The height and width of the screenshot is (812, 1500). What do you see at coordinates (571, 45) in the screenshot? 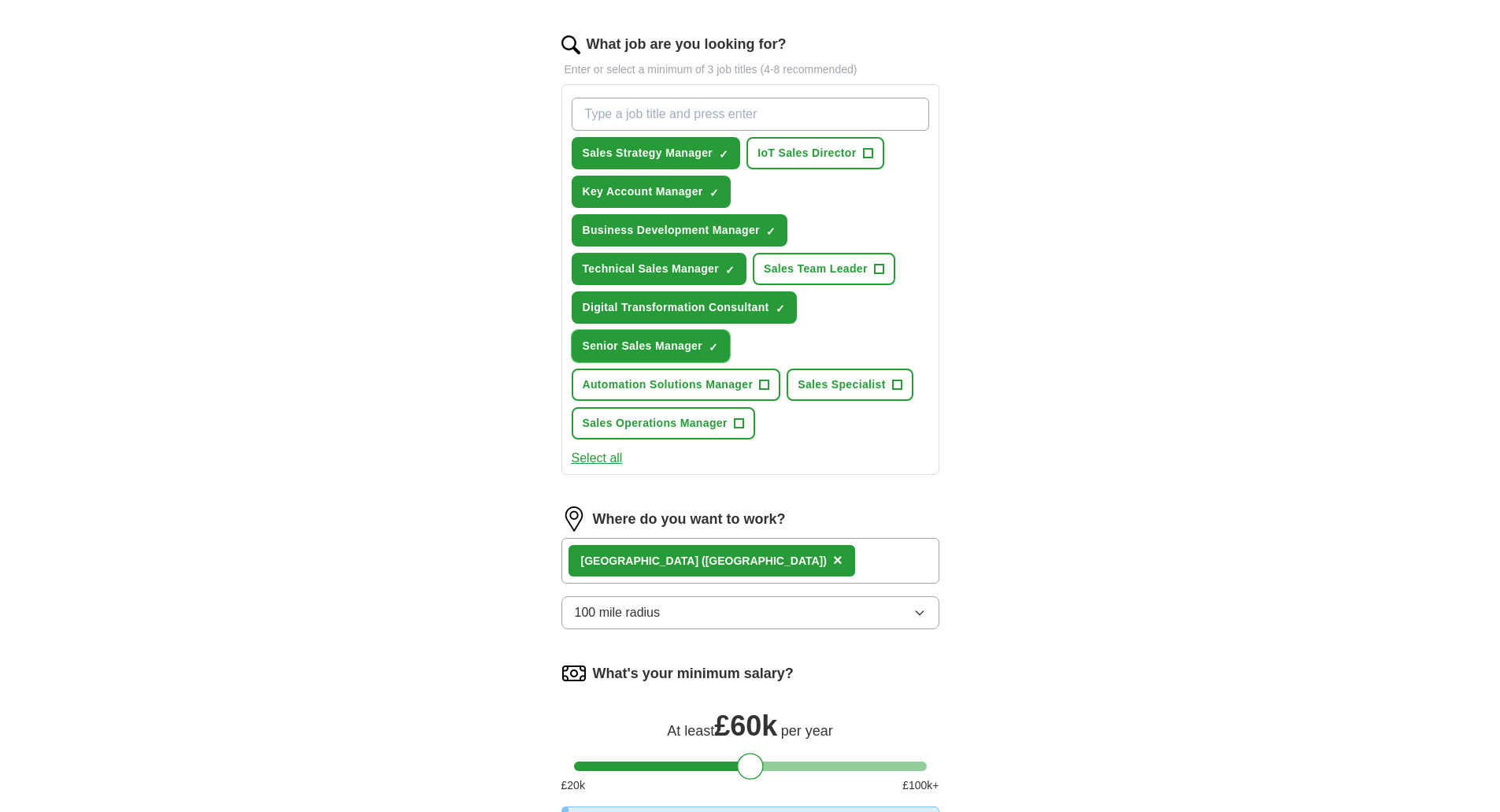
I see `img: search.png` at bounding box center [571, 45].